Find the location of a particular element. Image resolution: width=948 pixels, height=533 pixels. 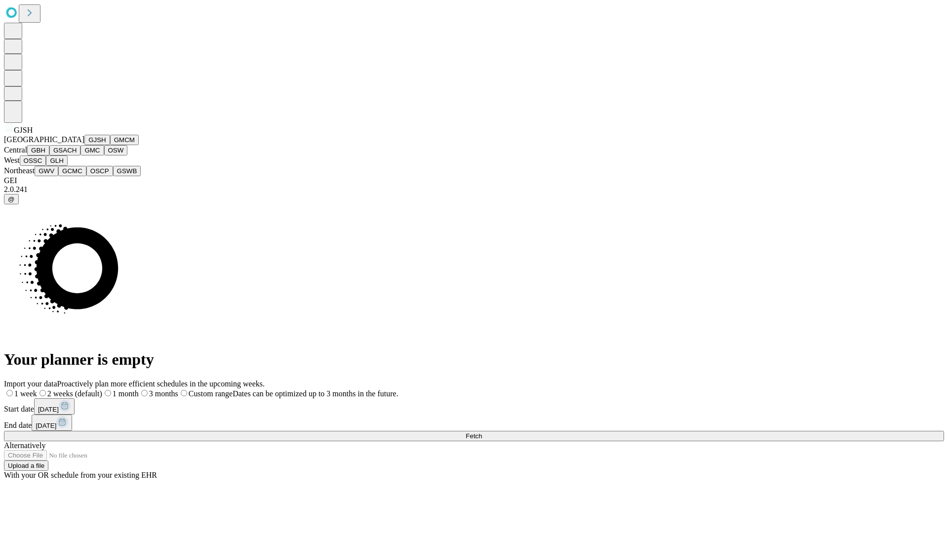

span: 2 weeks (default) is located at coordinates (75, 394).